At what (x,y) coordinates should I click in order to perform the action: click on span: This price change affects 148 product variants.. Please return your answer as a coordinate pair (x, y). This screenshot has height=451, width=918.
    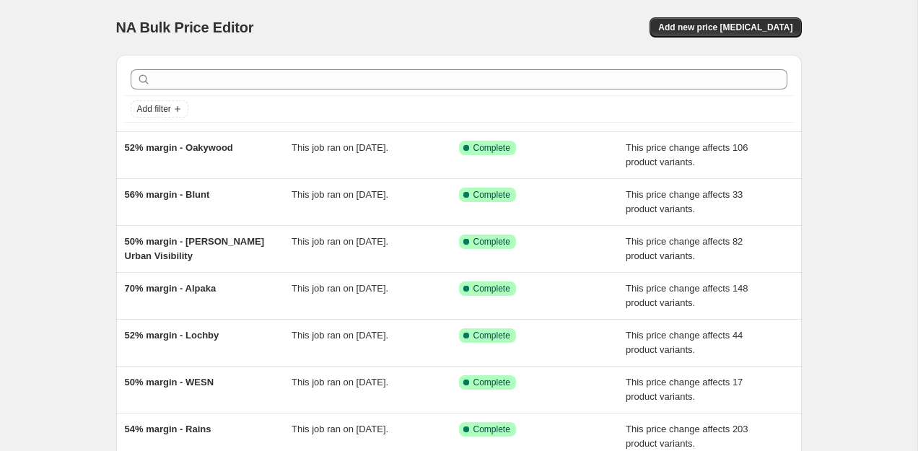
    Looking at the image, I should click on (687, 295).